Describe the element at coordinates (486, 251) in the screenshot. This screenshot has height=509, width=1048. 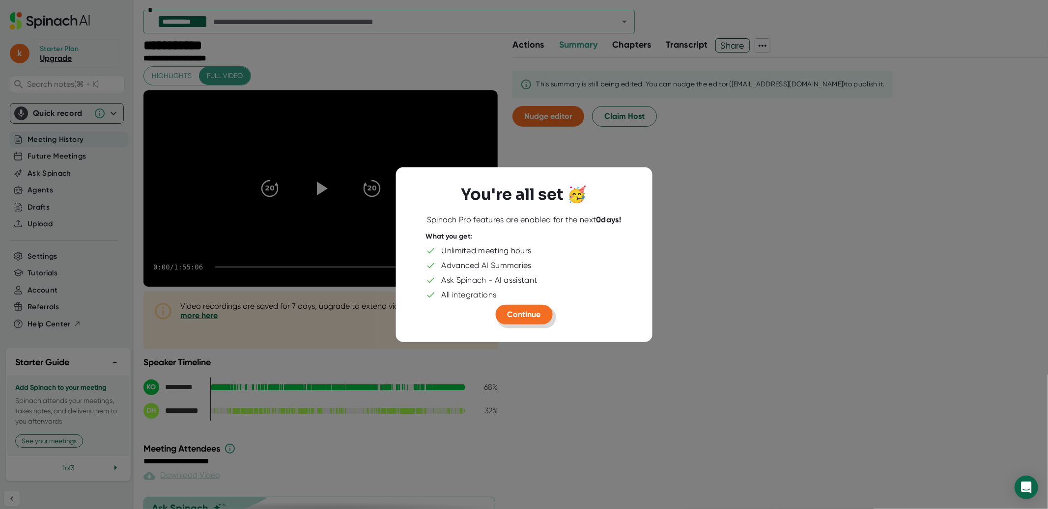
I see `div: Unlimited meeting hours` at that location.